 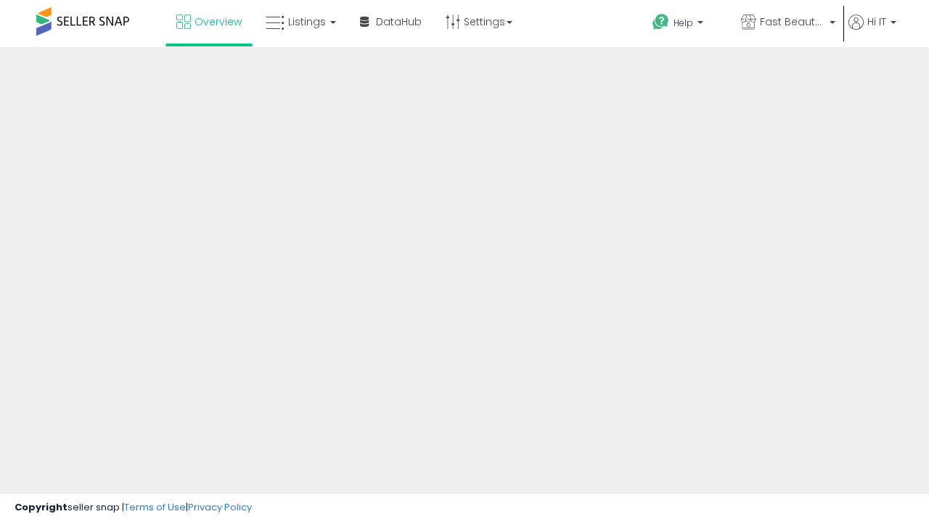 I want to click on div: seller snap | |, so click(x=133, y=508).